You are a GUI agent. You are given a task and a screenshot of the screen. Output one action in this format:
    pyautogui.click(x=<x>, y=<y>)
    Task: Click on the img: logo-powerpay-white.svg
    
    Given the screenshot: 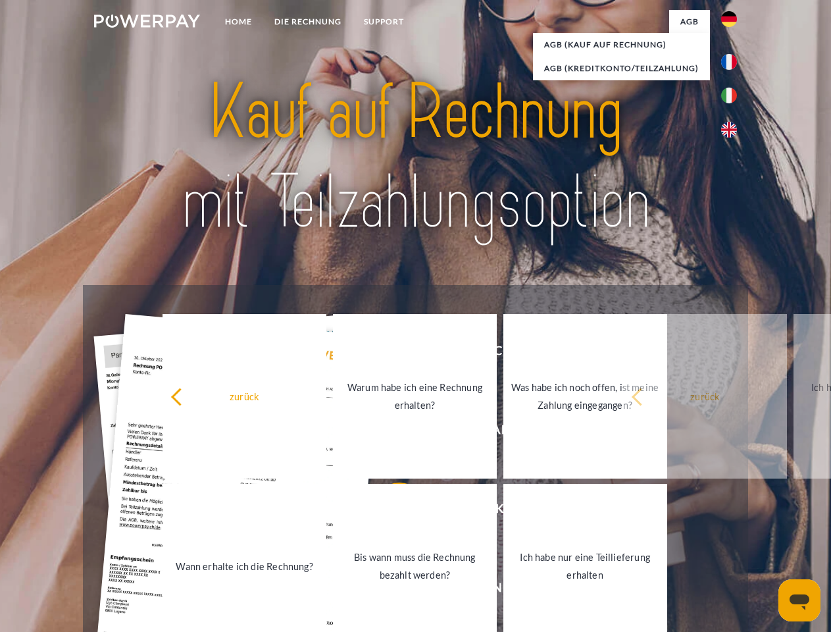 What is the action you would take?
    pyautogui.click(x=147, y=21)
    